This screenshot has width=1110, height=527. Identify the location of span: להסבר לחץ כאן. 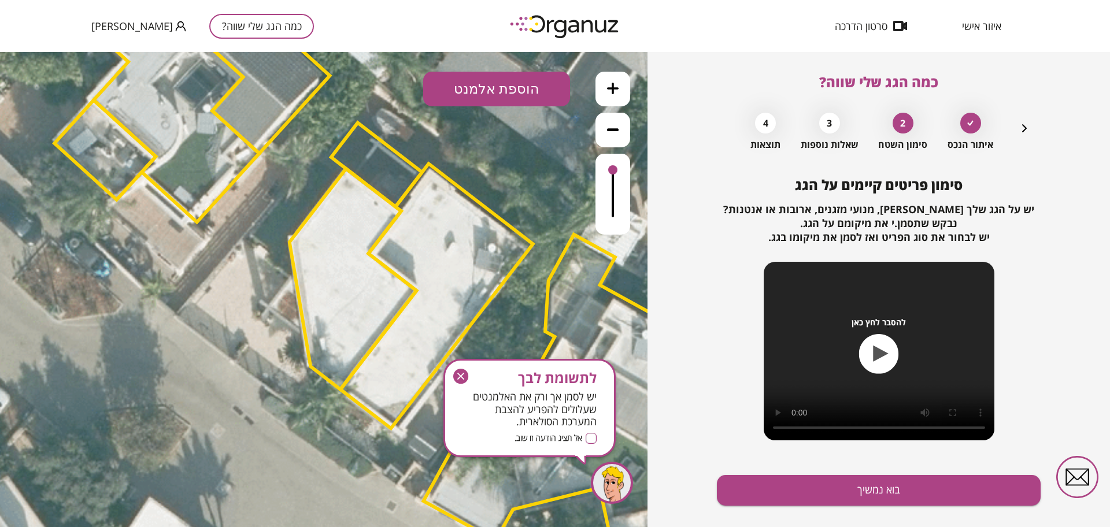
(878, 322).